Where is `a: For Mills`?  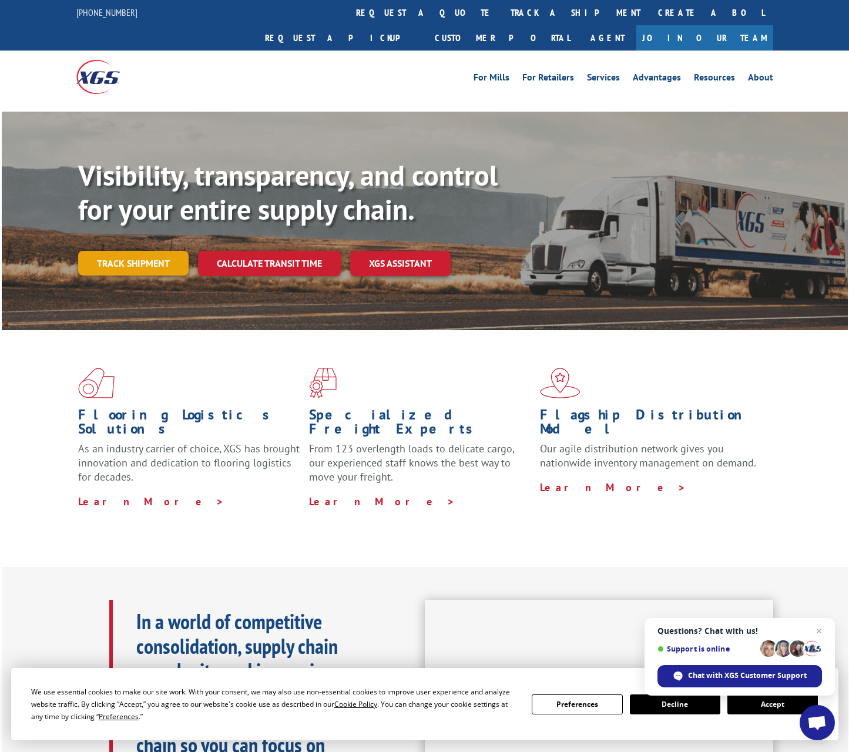
a: For Mills is located at coordinates (491, 79).